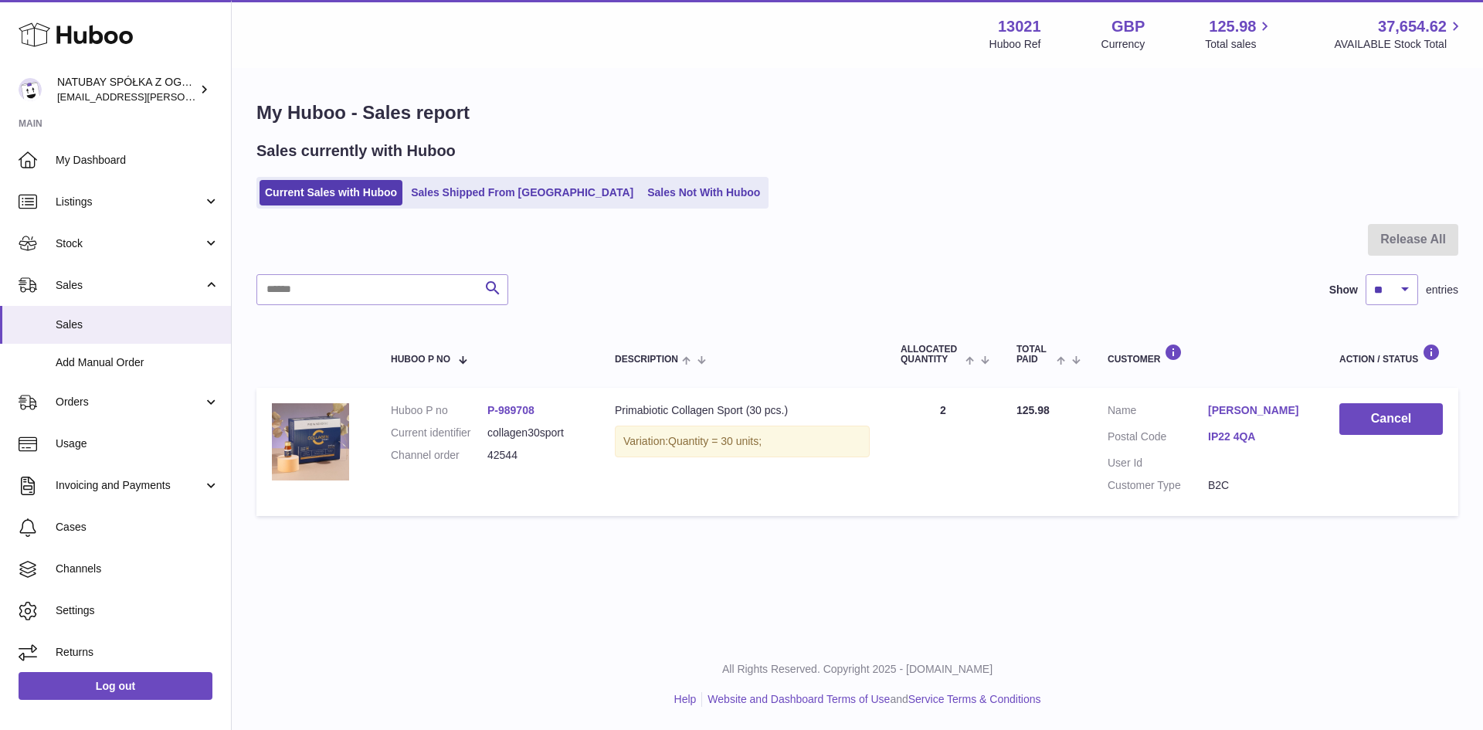 This screenshot has width=1483, height=730. Describe the element at coordinates (1239, 44) in the screenshot. I see `span: Total sales` at that location.